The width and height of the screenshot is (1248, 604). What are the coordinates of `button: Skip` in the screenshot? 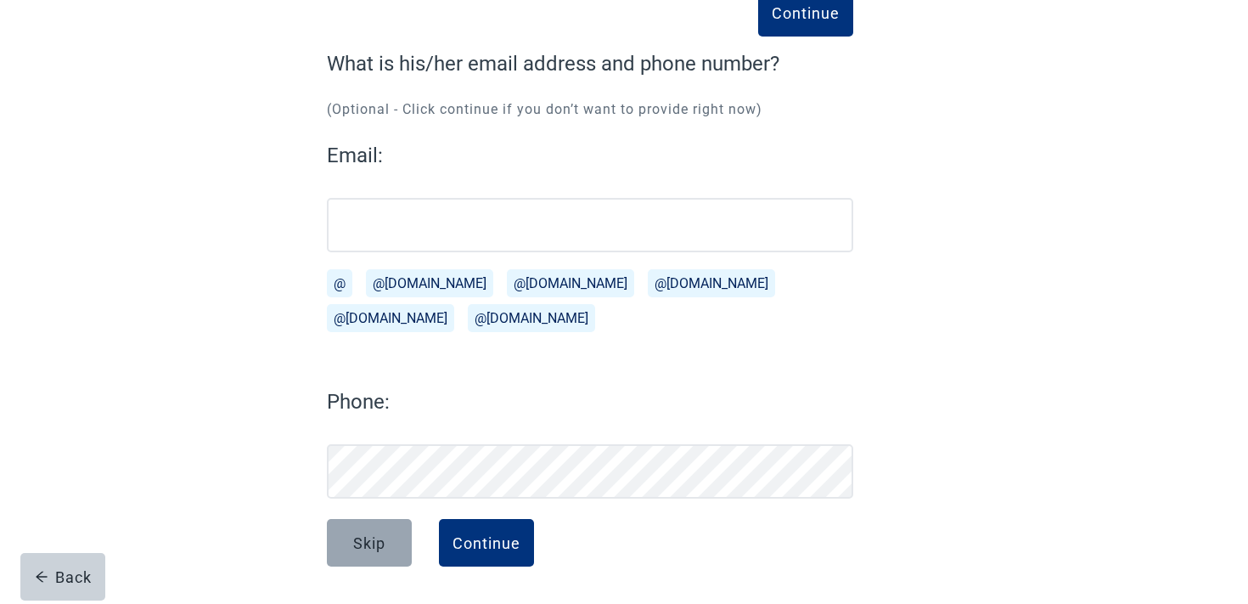 It's located at (369, 543).